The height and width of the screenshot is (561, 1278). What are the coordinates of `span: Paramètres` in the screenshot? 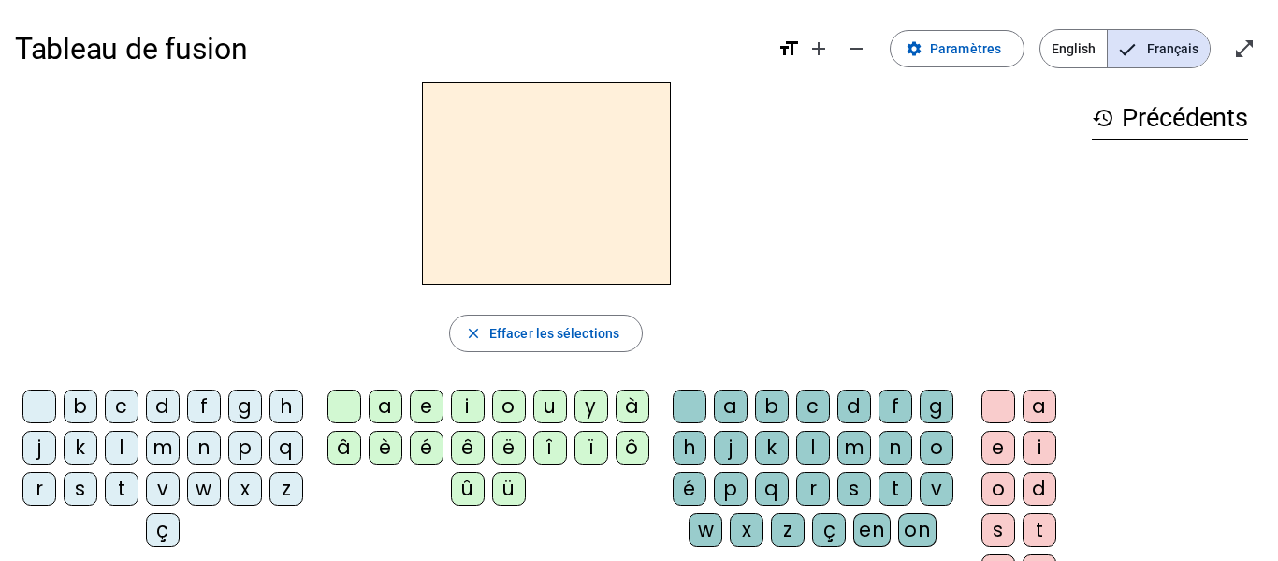 It's located at (966, 49).